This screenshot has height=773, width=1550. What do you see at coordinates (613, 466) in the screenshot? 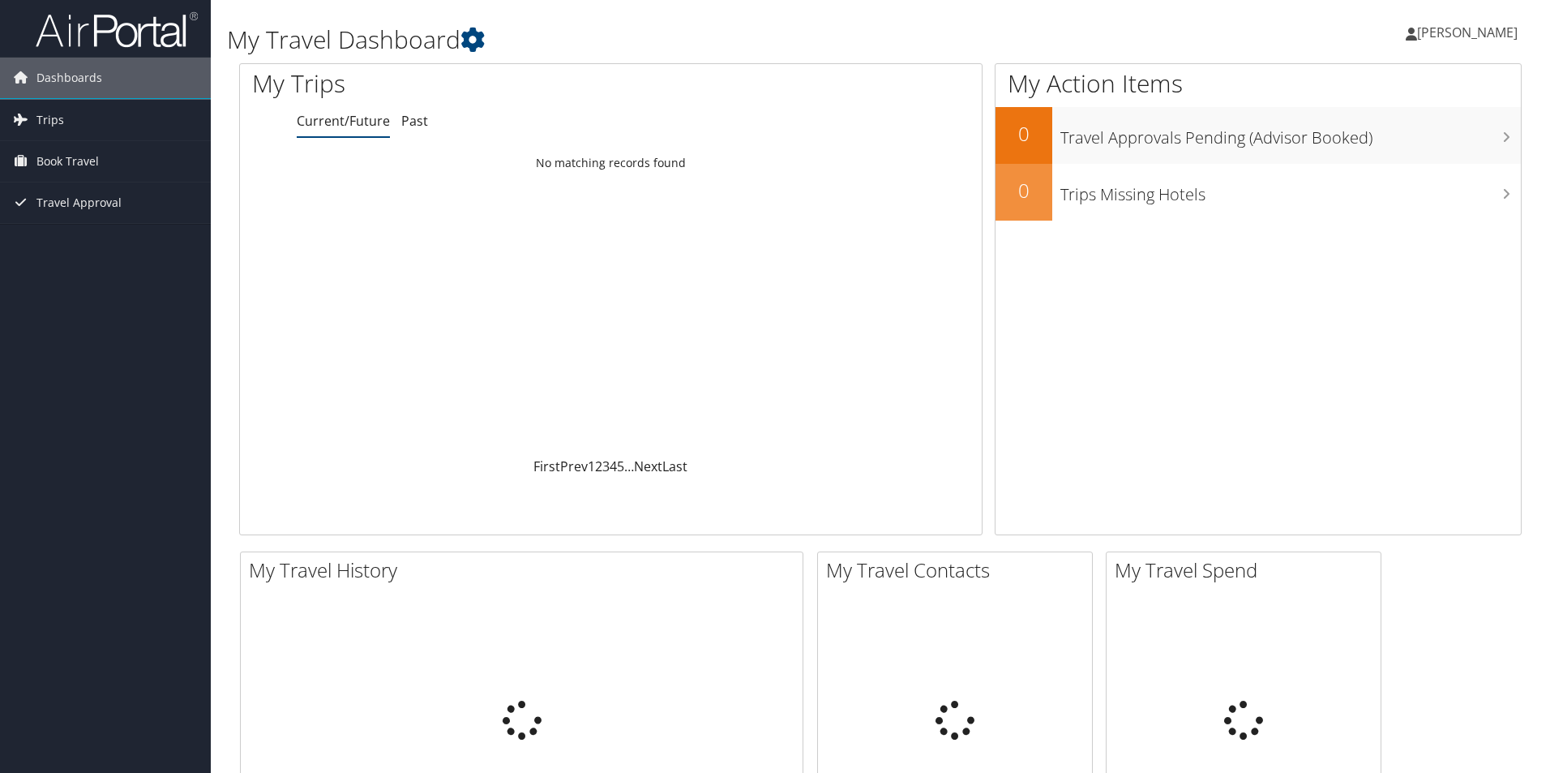
I see `a: 4` at bounding box center [613, 466].